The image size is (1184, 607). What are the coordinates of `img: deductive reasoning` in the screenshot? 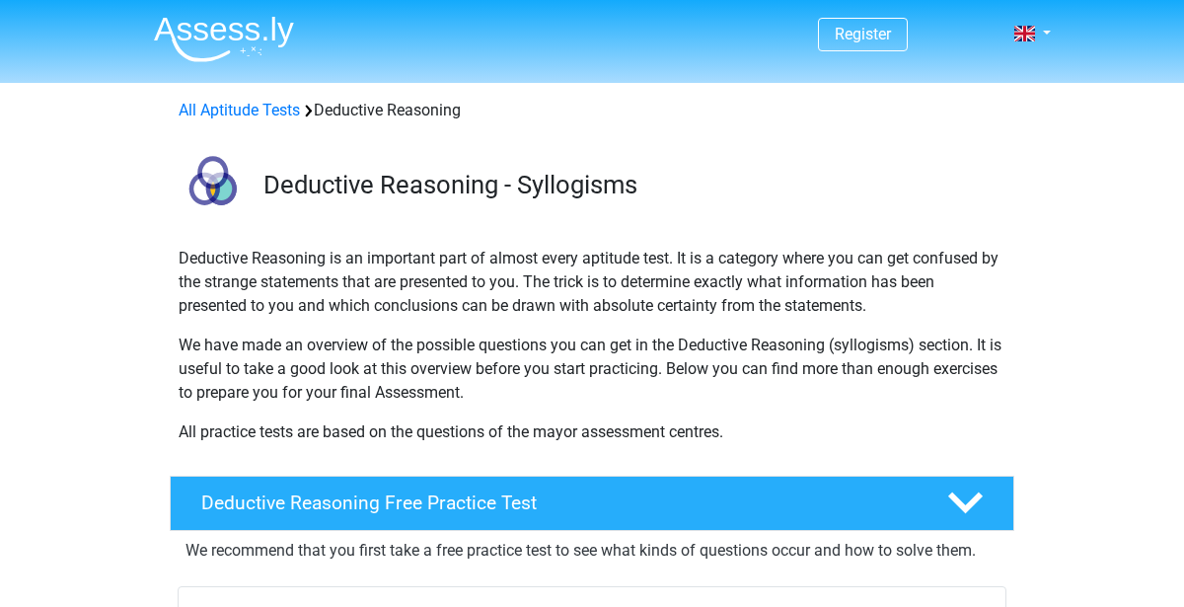 It's located at (212, 187).